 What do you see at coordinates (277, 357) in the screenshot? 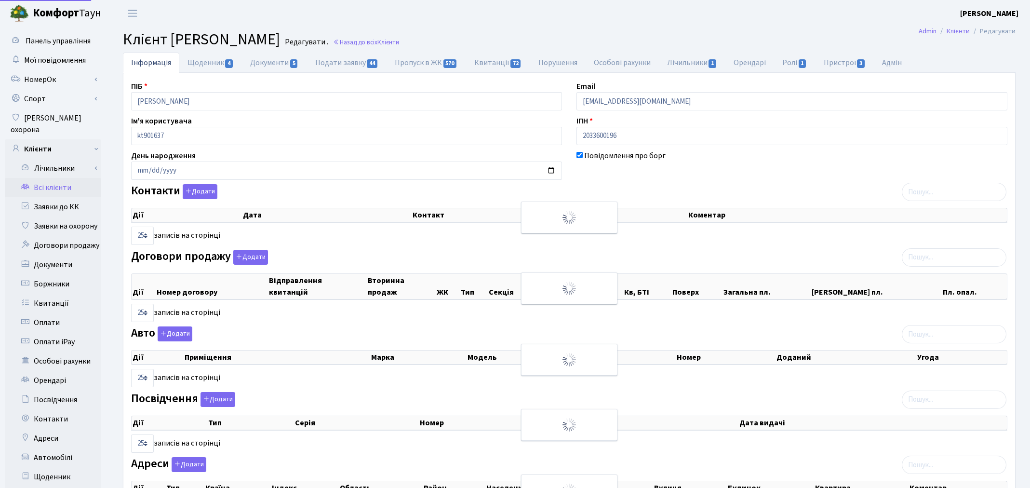
I see `th: Приміщення` at bounding box center [277, 357].